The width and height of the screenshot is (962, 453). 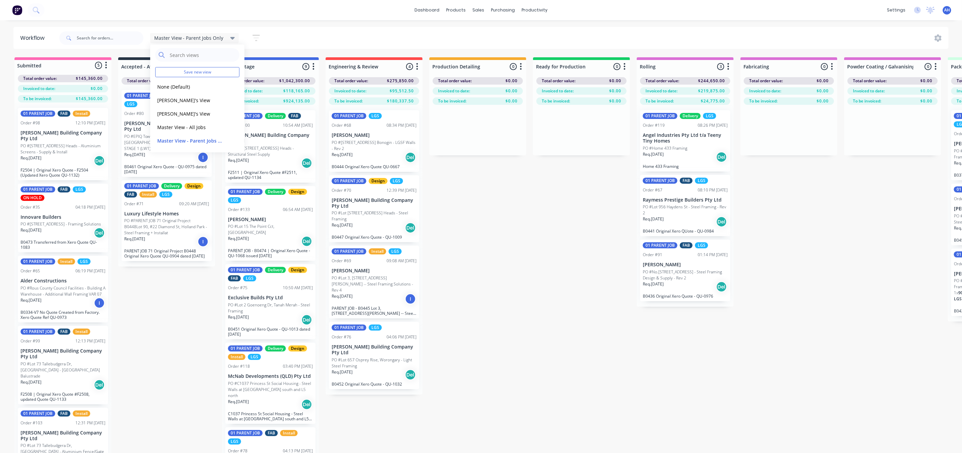 What do you see at coordinates (202, 55) in the screenshot?
I see `input: Search views` at bounding box center [202, 55].